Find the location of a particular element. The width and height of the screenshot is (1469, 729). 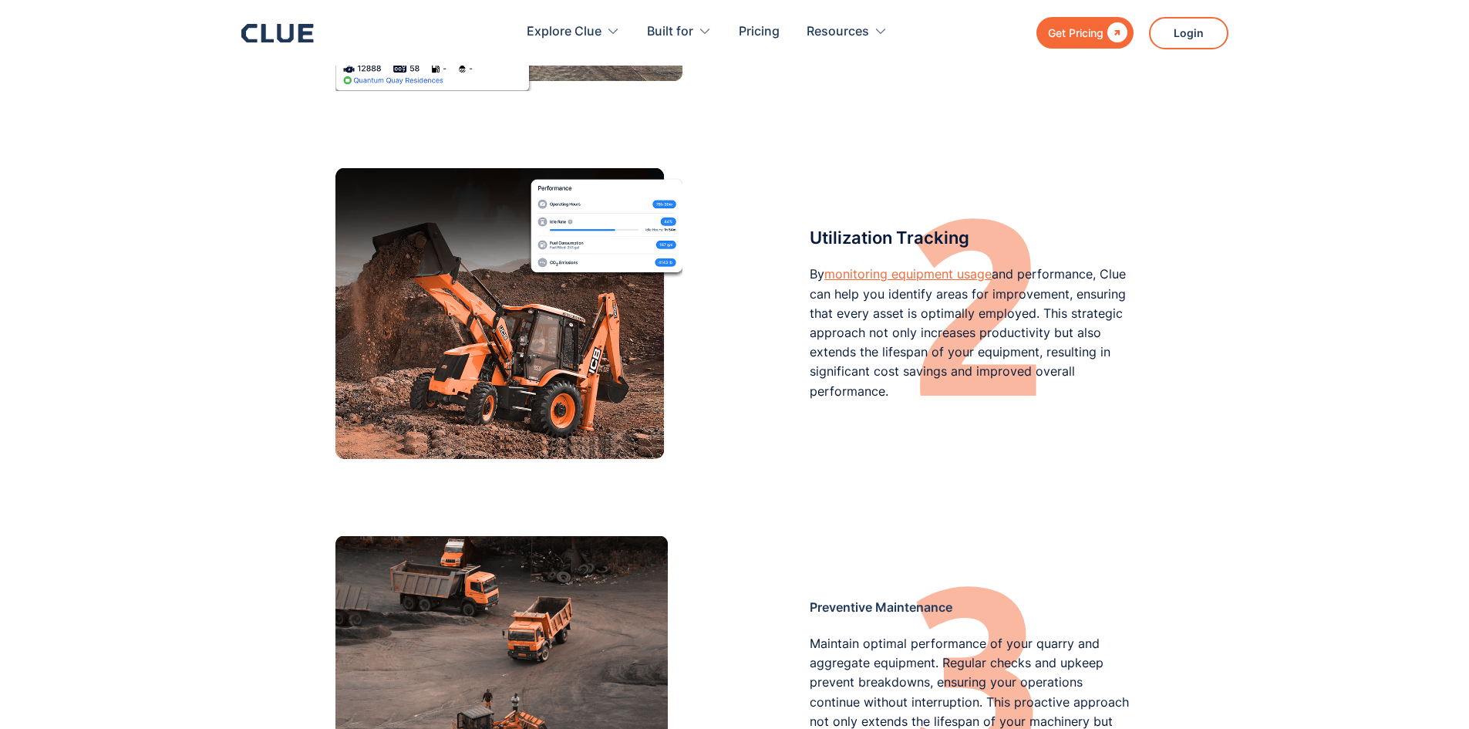

a: Get Pricing is located at coordinates (1085, 32).